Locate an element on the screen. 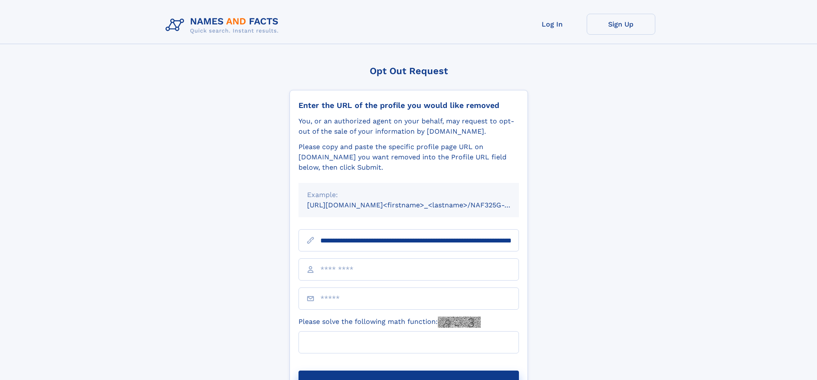 Image resolution: width=817 pixels, height=380 pixels. label: Please solve the following math function: is located at coordinates (389, 323).